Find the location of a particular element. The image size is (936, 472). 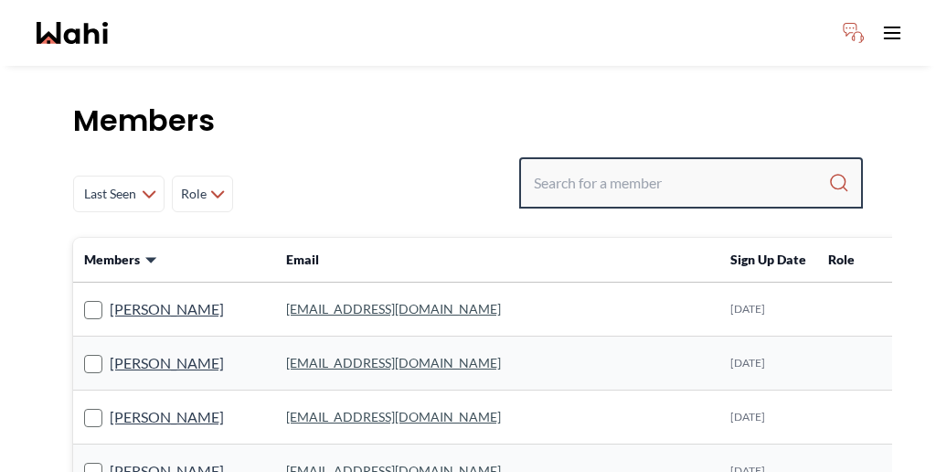

span: Email is located at coordinates (302, 259).